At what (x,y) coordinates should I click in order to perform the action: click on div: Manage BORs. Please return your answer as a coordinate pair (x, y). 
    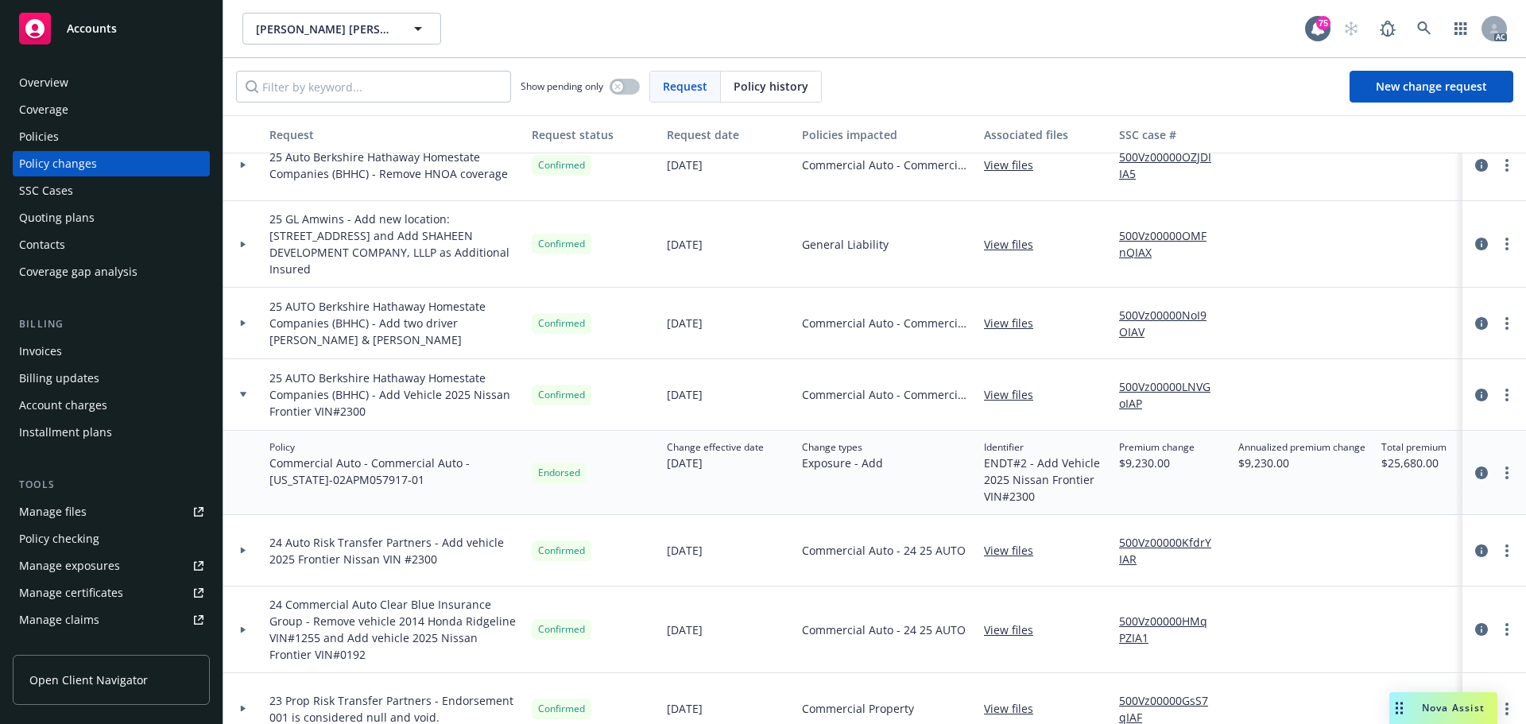
    Looking at the image, I should click on (56, 647).